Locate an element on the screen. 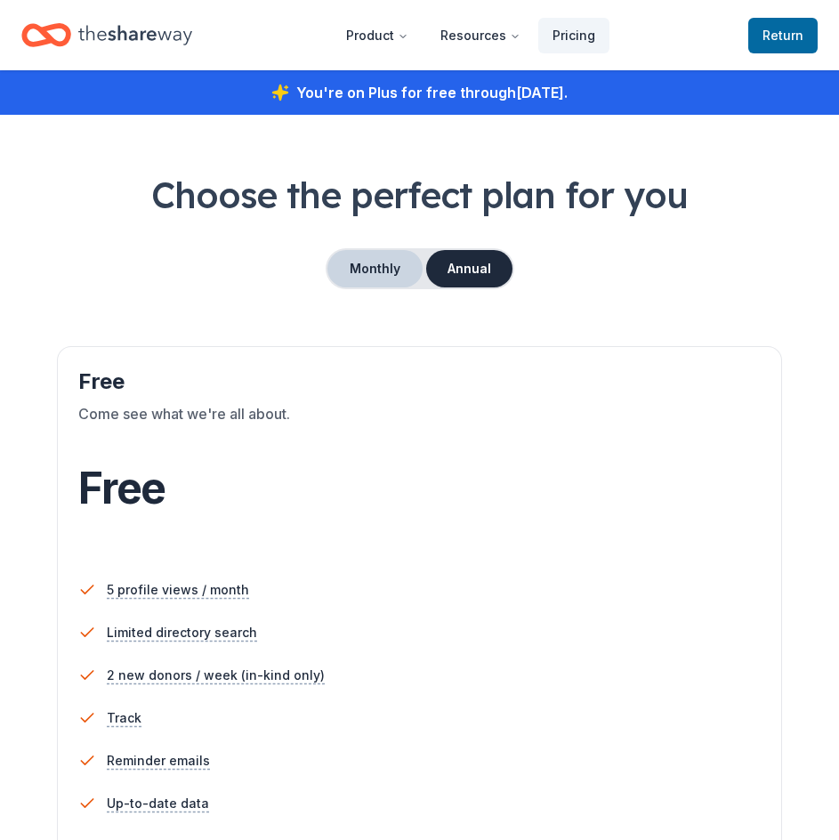 The image size is (839, 840). div: Come see what we're all about. is located at coordinates (419, 428).